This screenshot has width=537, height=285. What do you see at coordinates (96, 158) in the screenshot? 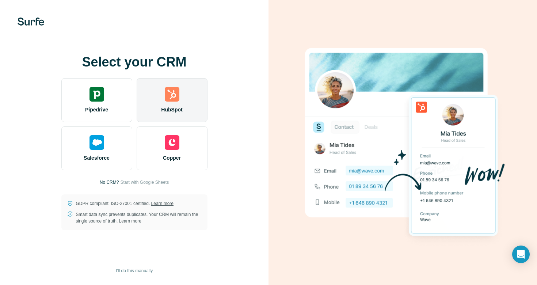
I see `span: Salesforce` at bounding box center [96, 158].